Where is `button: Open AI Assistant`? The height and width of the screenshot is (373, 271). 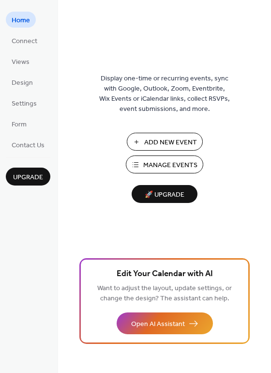
button: Open AI Assistant is located at coordinates (165, 323).